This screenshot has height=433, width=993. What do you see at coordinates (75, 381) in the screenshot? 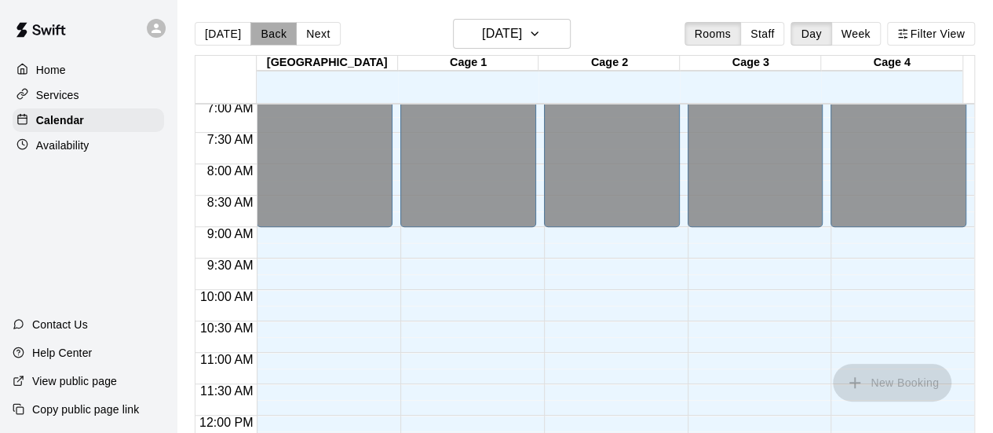
I see `p: View public page` at bounding box center [75, 381].